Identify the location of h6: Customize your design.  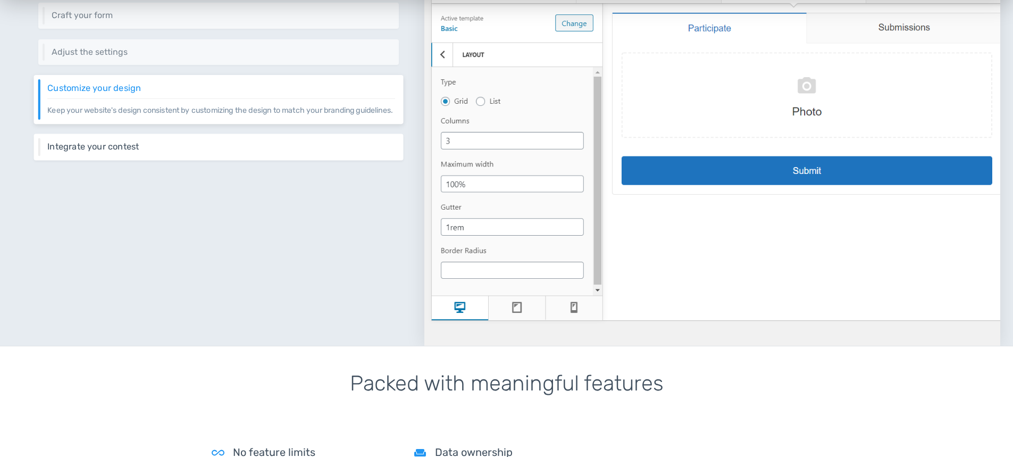
(221, 88).